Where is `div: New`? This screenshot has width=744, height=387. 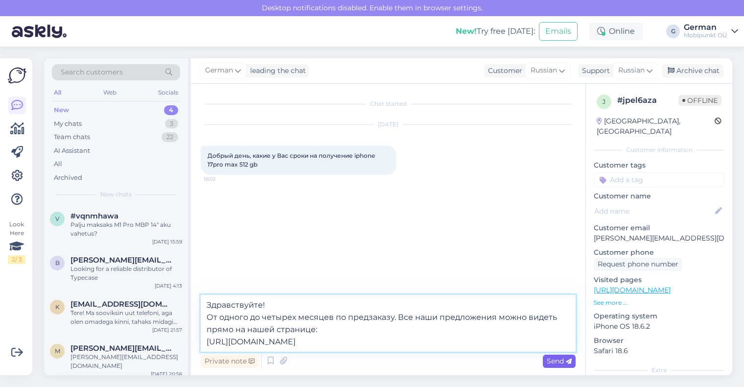 div: New is located at coordinates (61, 110).